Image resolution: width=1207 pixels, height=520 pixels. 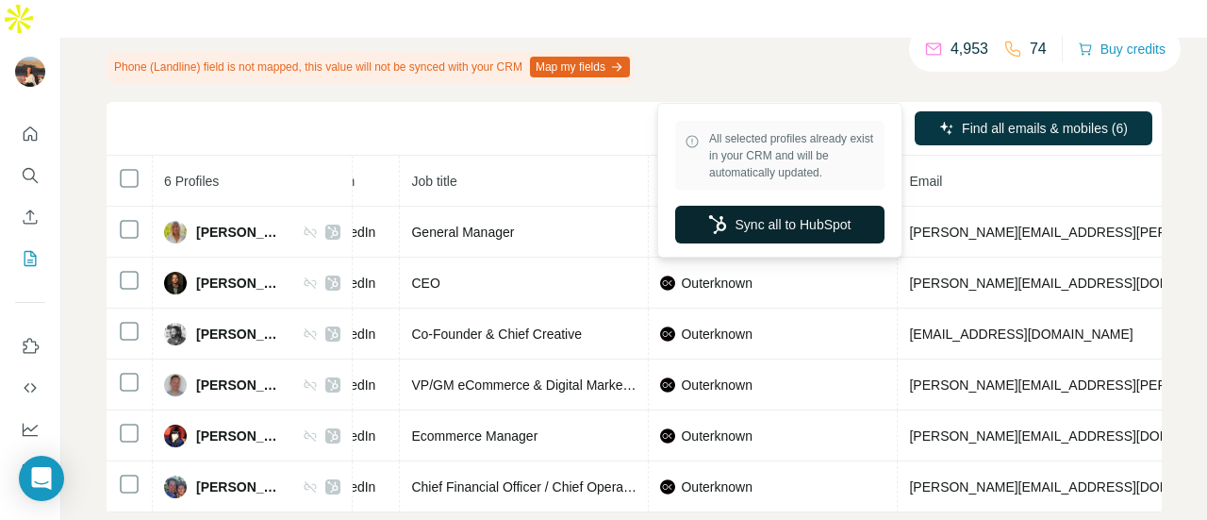 What do you see at coordinates (30, 471) in the screenshot?
I see `button: Feedback` at bounding box center [30, 471].